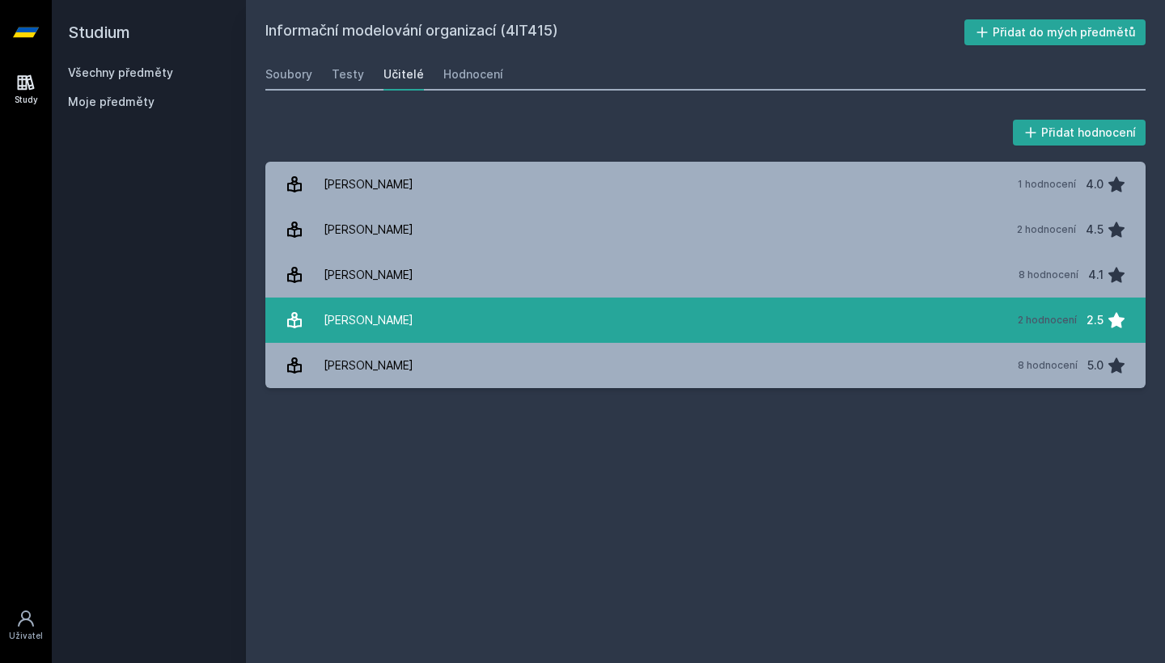 The image size is (1165, 663). I want to click on a: Všechny předměty, so click(121, 72).